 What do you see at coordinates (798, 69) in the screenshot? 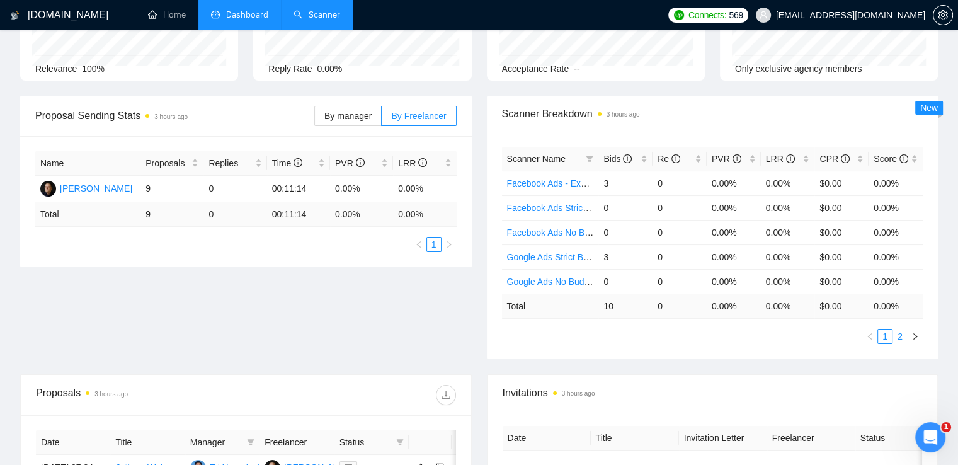
I see `span: Only exclusive agency members` at bounding box center [798, 69].